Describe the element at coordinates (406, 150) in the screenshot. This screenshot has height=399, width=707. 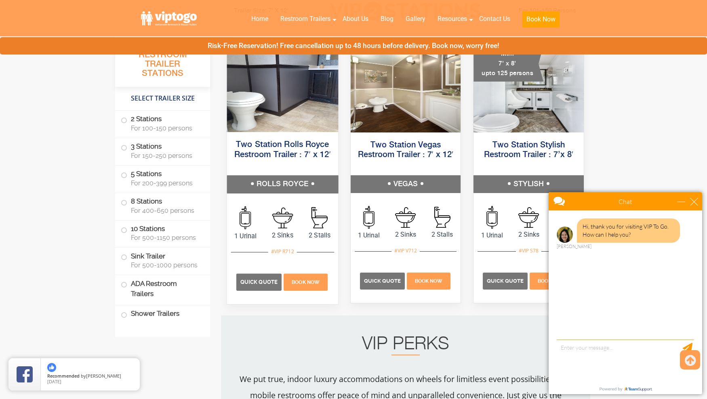
I see `a: Two Station Vegas Restroom Trailer : 7′ x 12′` at that location.